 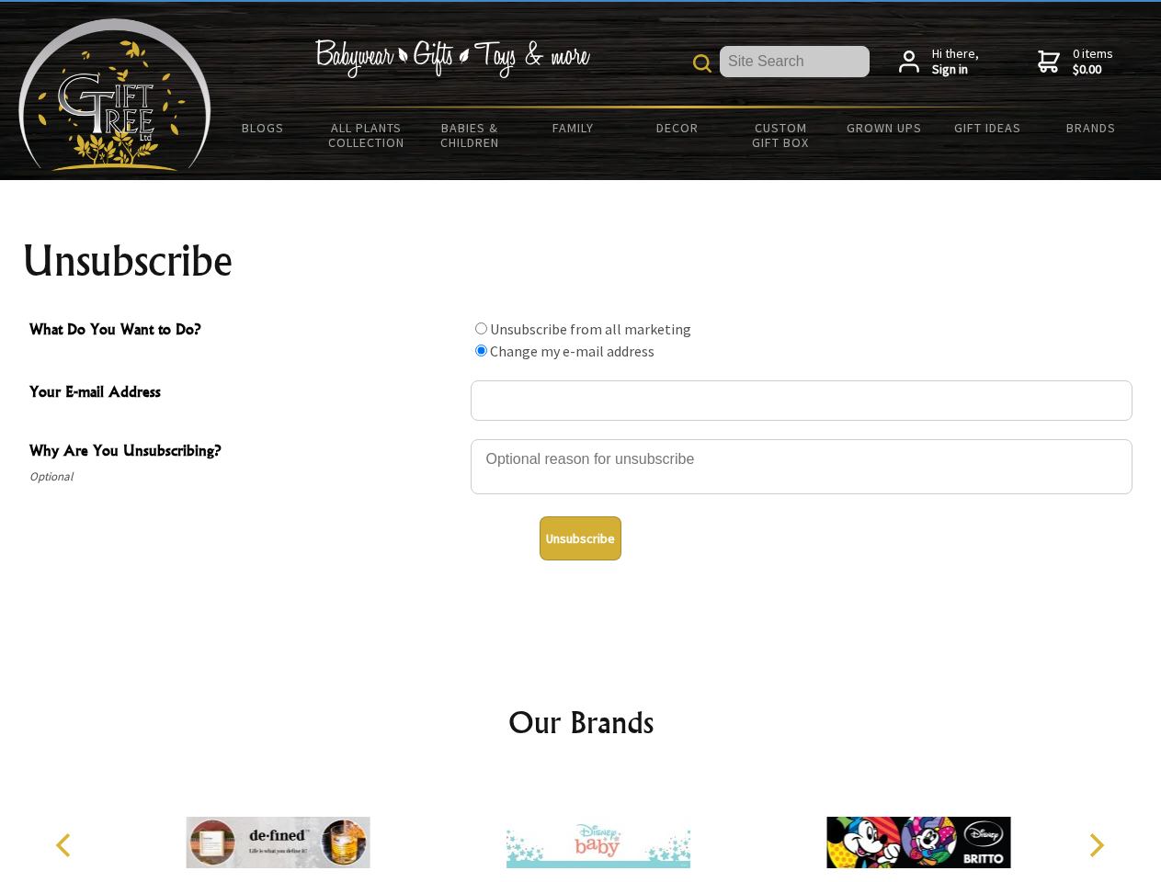 I want to click on a: Gift Ideas, so click(x=987, y=128).